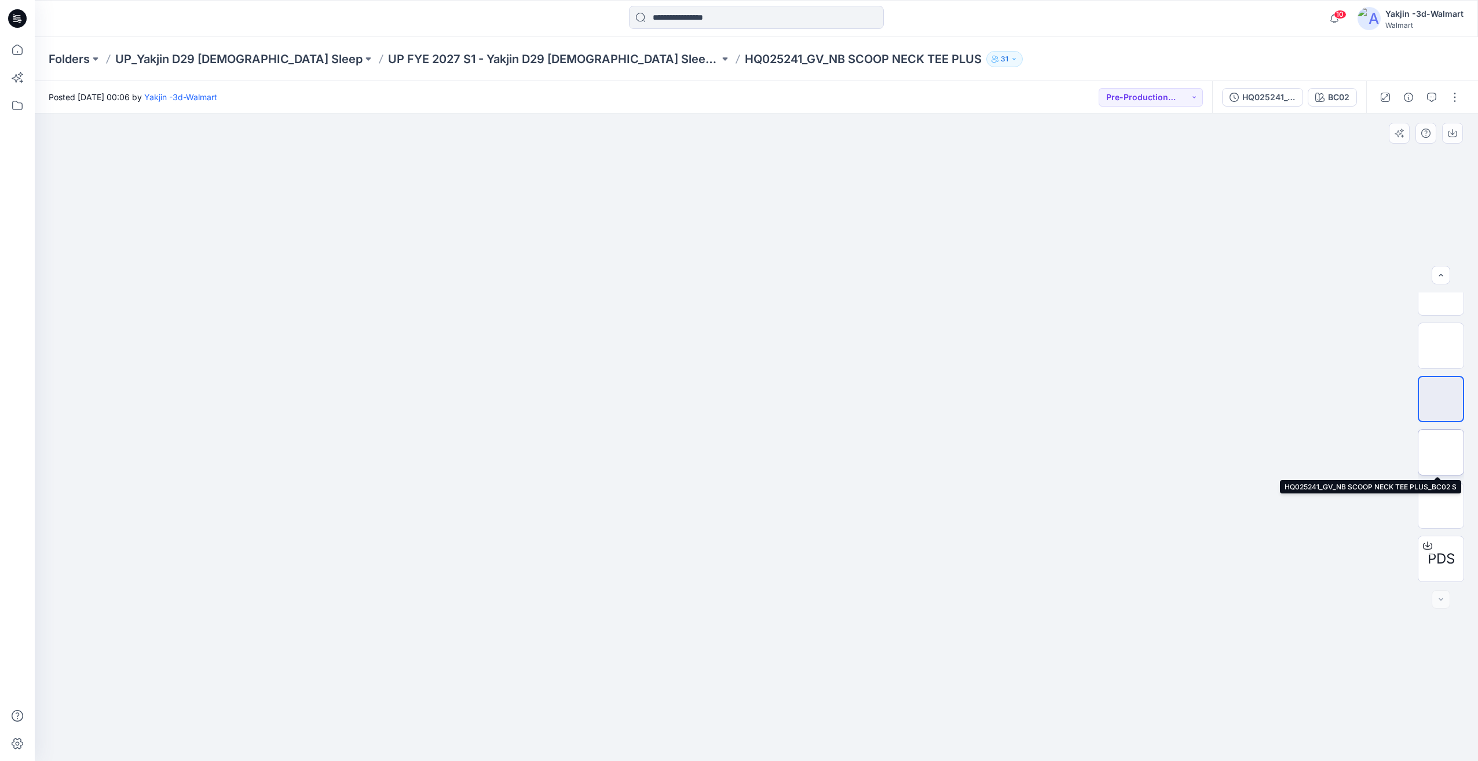 This screenshot has height=761, width=1478. Describe the element at coordinates (181, 97) in the screenshot. I see `a: Yakjin -3d-Walmart` at that location.